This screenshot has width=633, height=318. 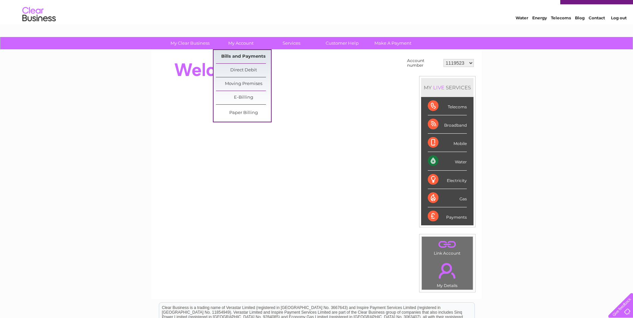 What do you see at coordinates (447, 106) in the screenshot?
I see `div: Telecoms` at bounding box center [447, 106].